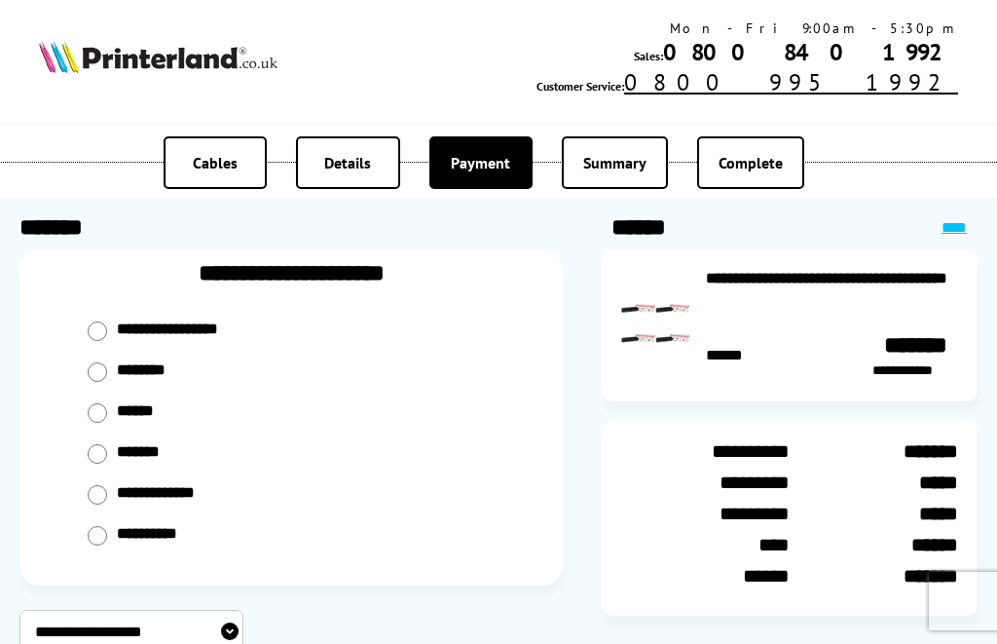 The image size is (997, 644). I want to click on span: Cables, so click(215, 163).